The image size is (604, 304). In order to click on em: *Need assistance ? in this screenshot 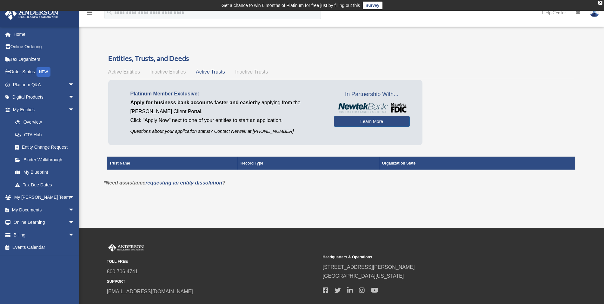, I will do `click(164, 183)`.